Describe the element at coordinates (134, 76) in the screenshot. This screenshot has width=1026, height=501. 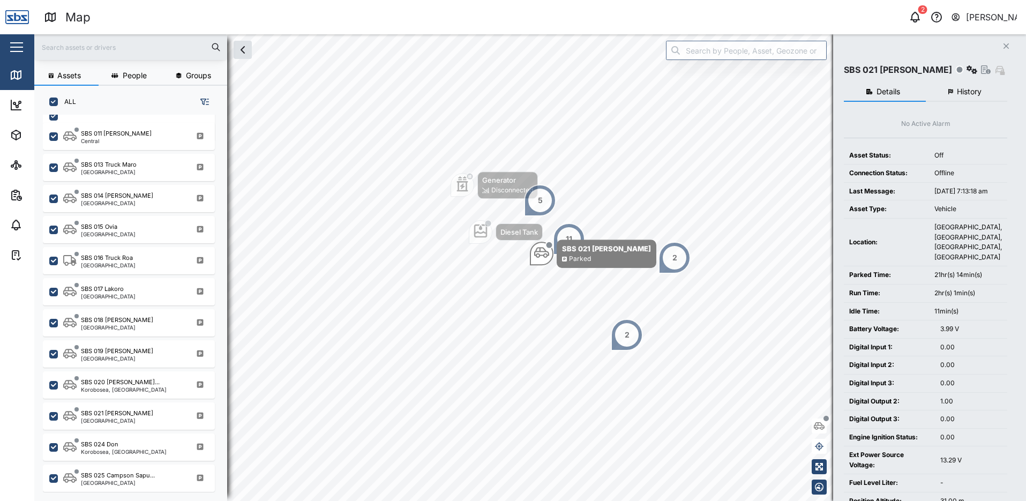
I see `span: People` at that location.